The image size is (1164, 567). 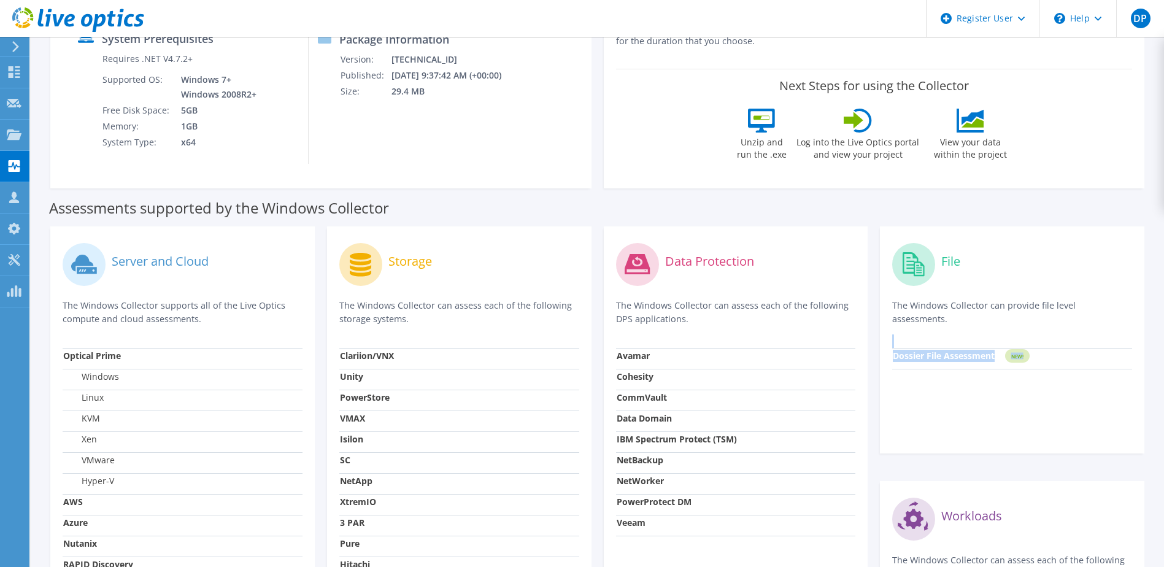 I want to click on label: Xen, so click(x=80, y=439).